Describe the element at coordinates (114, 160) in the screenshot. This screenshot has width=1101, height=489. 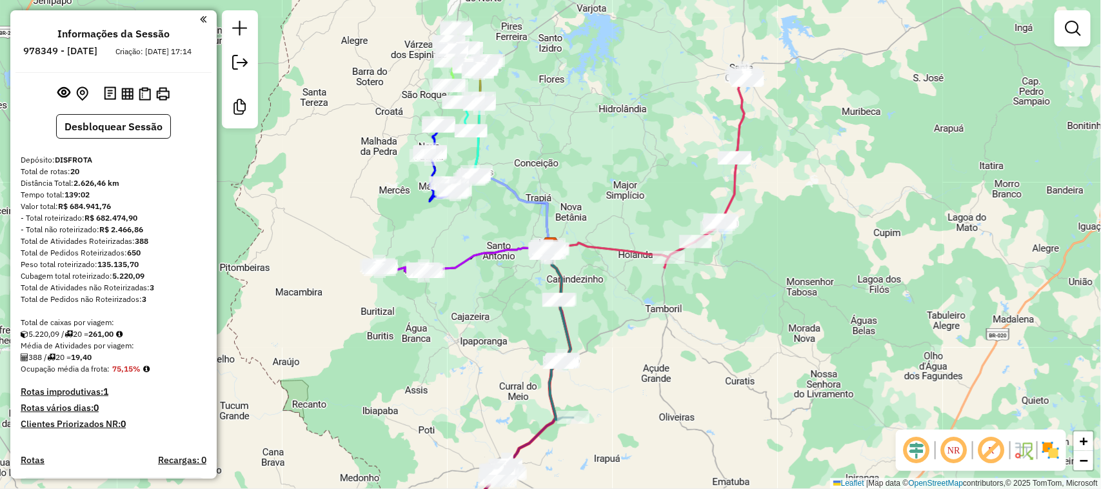
I see `div: Depósito:` at that location.